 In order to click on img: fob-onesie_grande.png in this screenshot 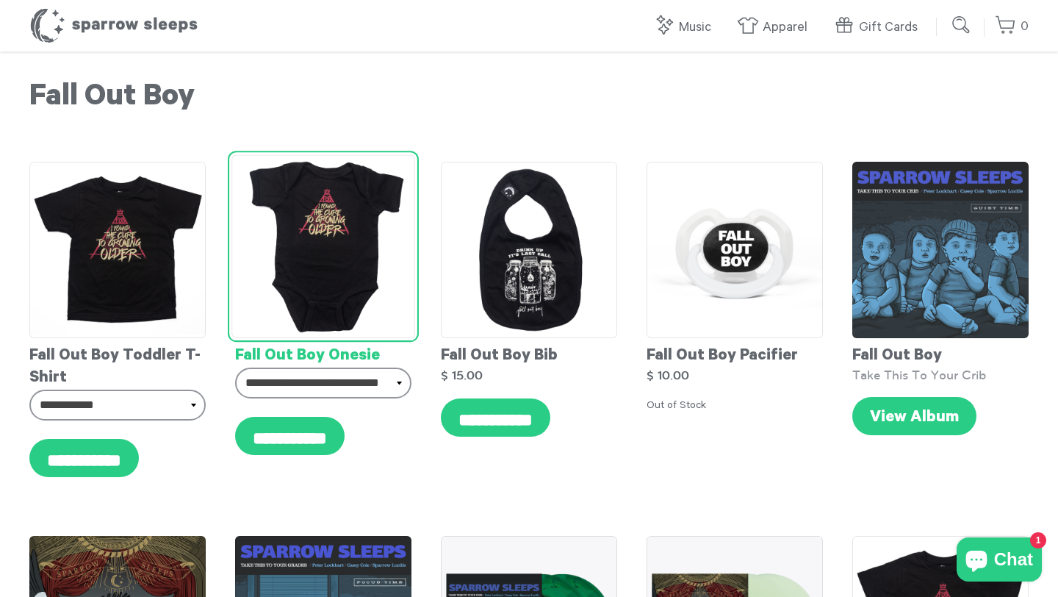, I will do `click(323, 246)`.